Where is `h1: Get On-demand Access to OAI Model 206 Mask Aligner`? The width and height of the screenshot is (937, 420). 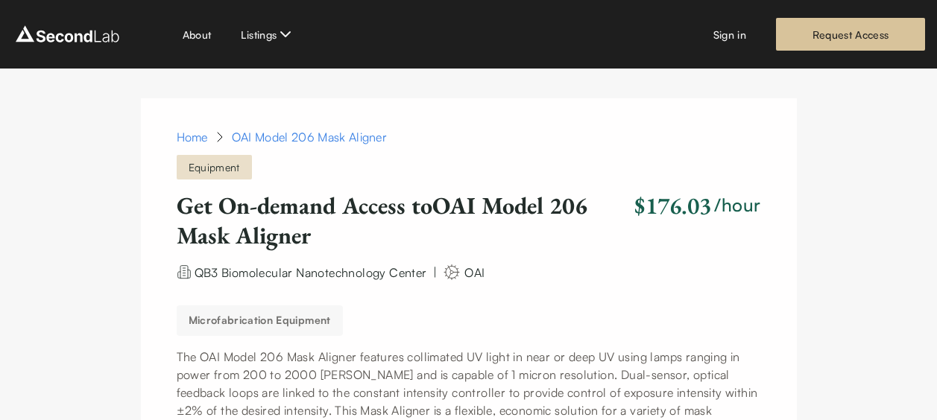 h1: Get On-demand Access to OAI Model 206 Mask Aligner is located at coordinates (403, 221).